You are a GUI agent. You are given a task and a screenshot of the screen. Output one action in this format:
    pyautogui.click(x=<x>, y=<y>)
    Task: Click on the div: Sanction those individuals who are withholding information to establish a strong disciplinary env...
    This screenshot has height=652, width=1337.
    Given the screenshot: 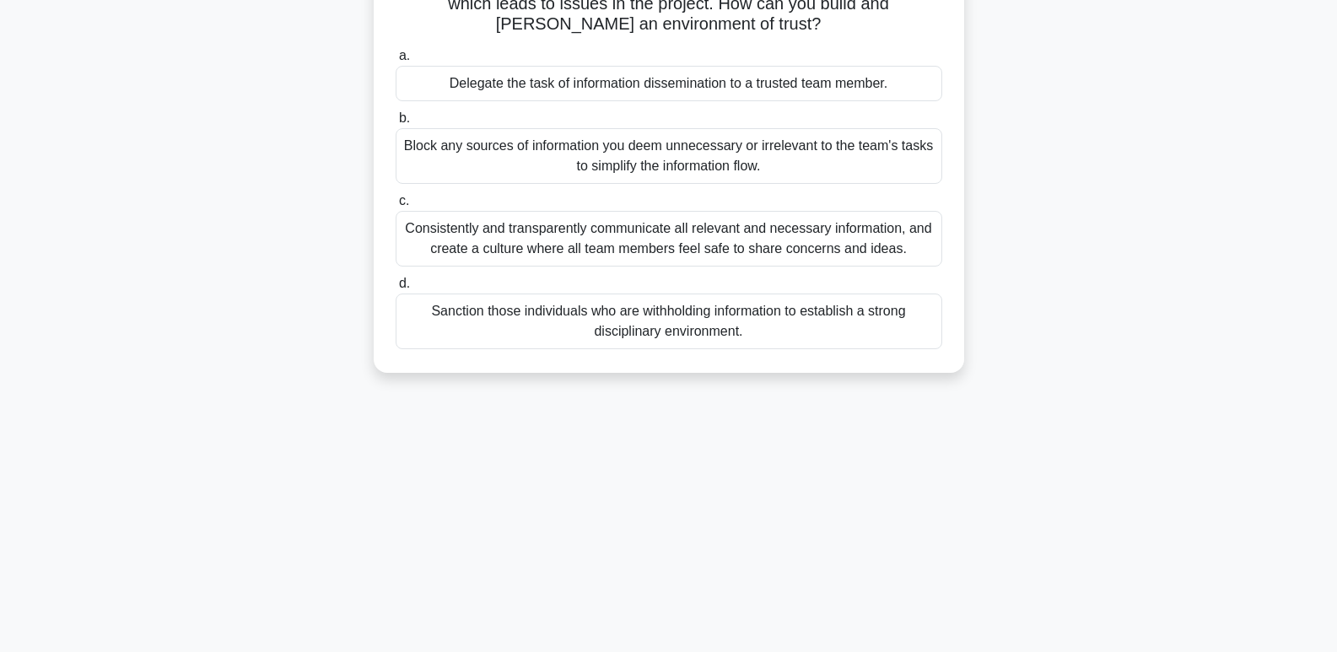 What is the action you would take?
    pyautogui.click(x=669, y=321)
    